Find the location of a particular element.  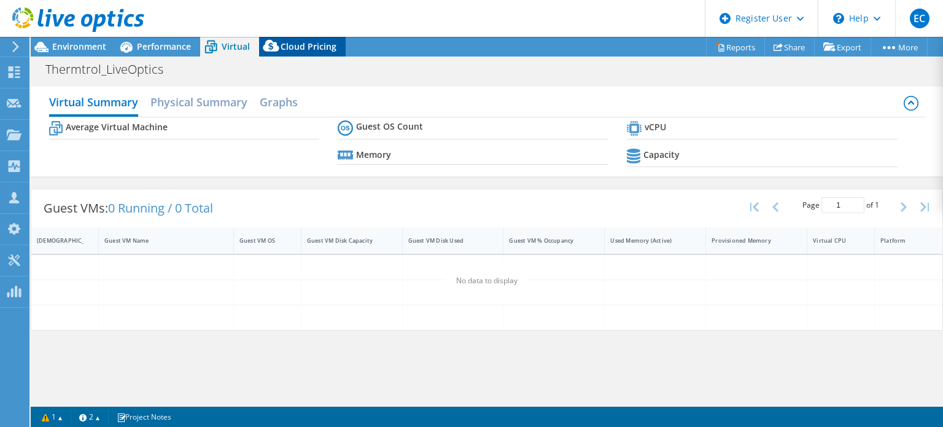

span: 1 is located at coordinates (877, 204).